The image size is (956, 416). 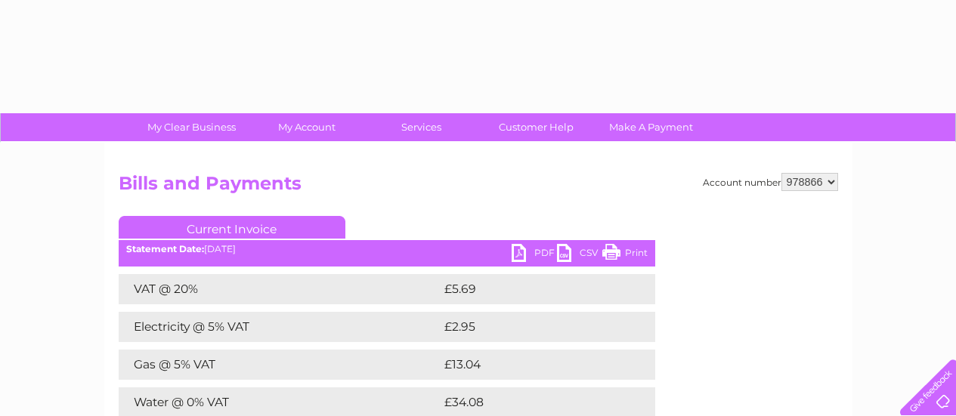 I want to click on div: Account number, so click(x=770, y=182).